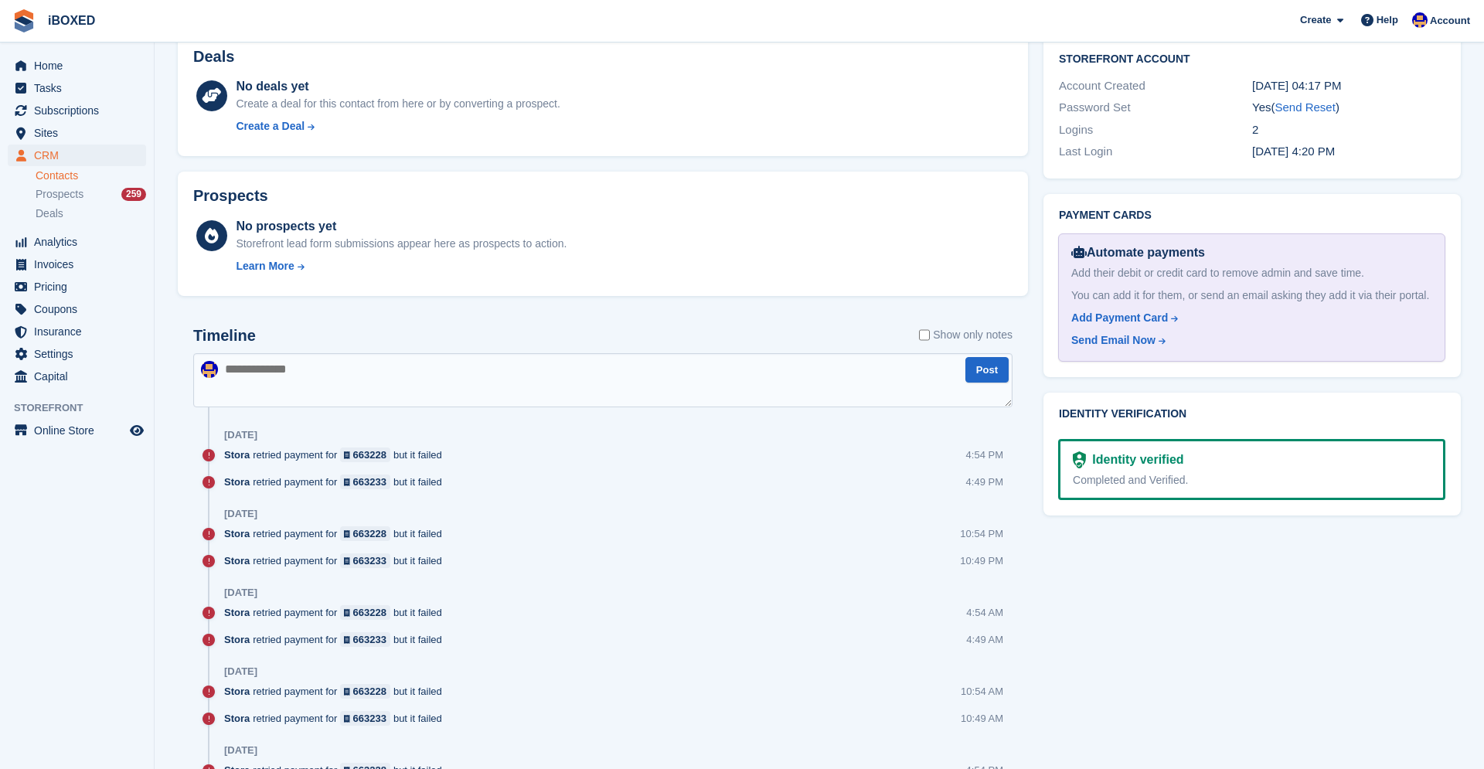  Describe the element at coordinates (985, 639) in the screenshot. I see `div: 4:49 AM` at that location.